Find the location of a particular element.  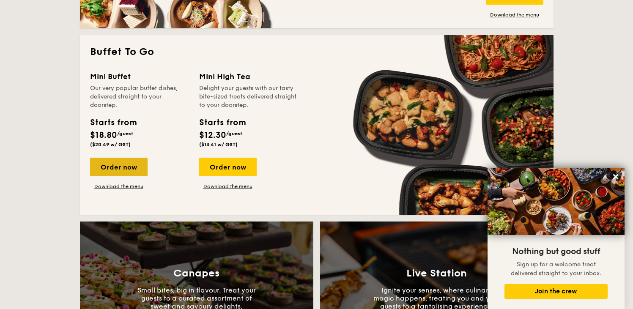

img: DSC07876-Edit02-Large.jpeg is located at coordinates (556, 201).